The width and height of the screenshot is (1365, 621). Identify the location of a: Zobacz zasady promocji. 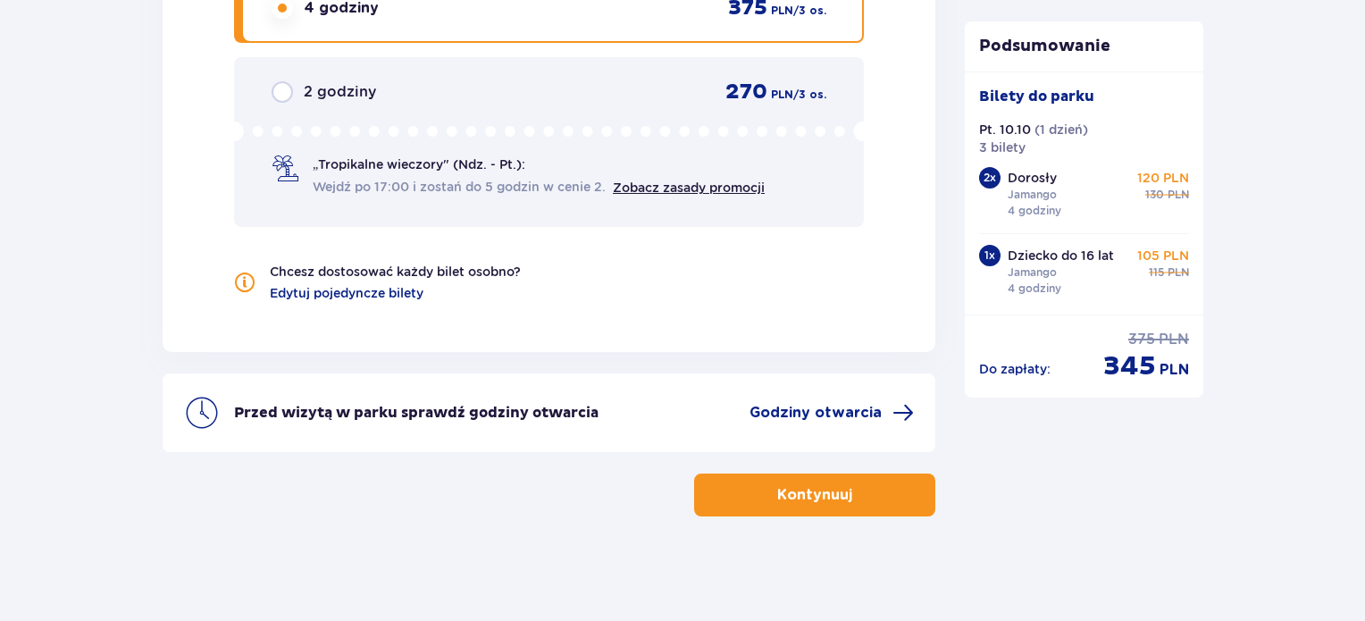
(689, 188).